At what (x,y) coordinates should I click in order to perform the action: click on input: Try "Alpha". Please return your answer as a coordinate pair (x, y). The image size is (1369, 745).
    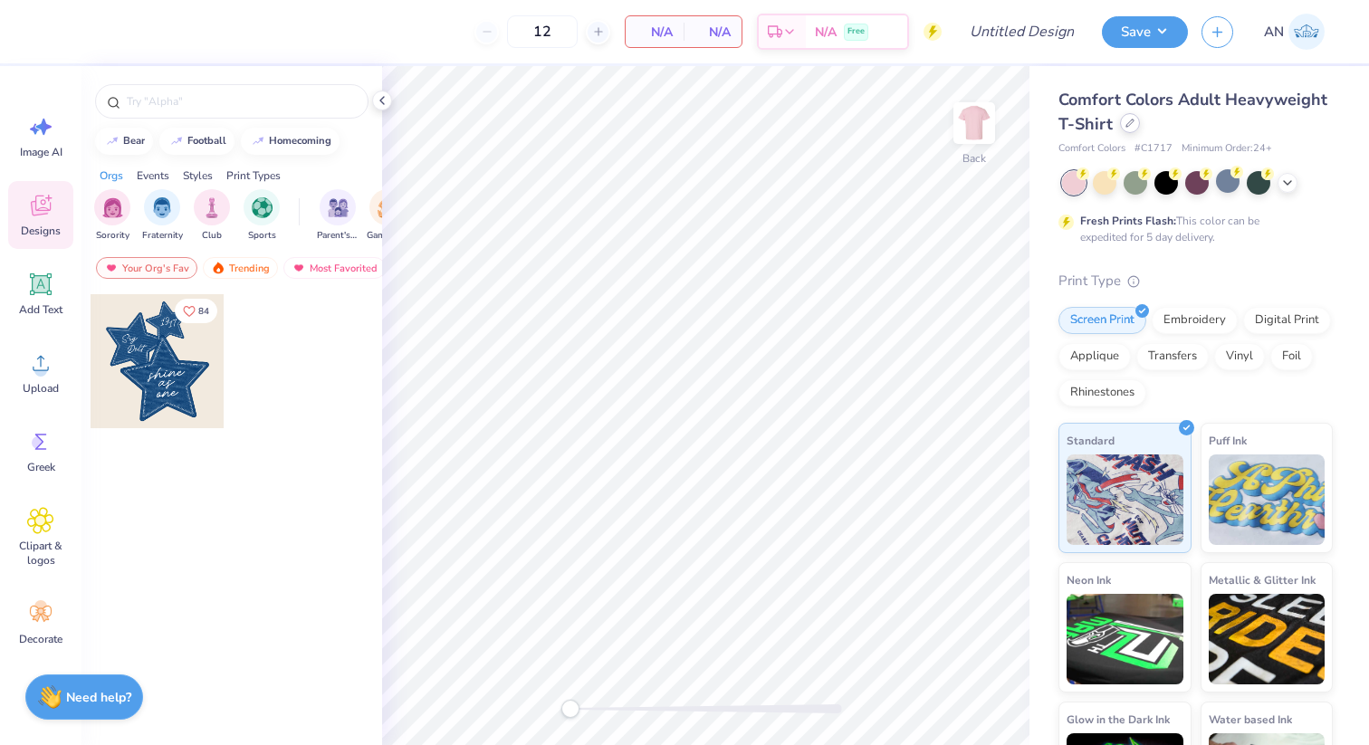
    Looking at the image, I should click on (241, 101).